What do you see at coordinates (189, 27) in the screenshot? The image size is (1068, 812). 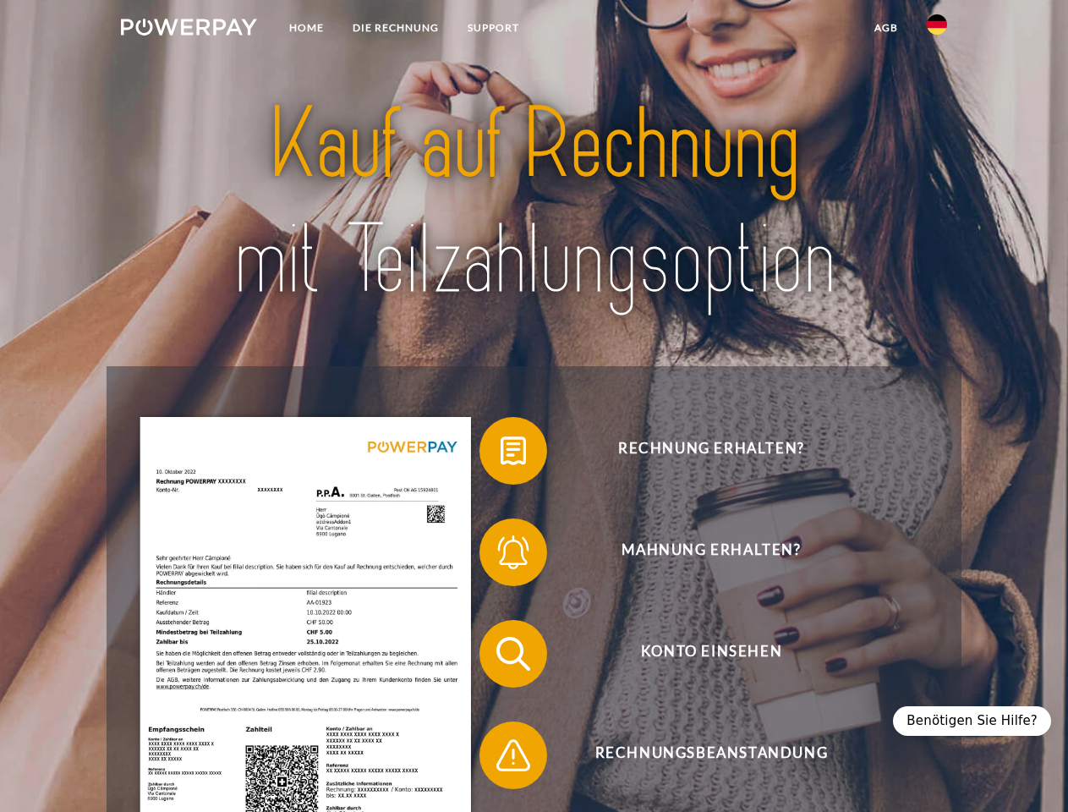 I see `img: logo-powerpay-white.svg` at bounding box center [189, 27].